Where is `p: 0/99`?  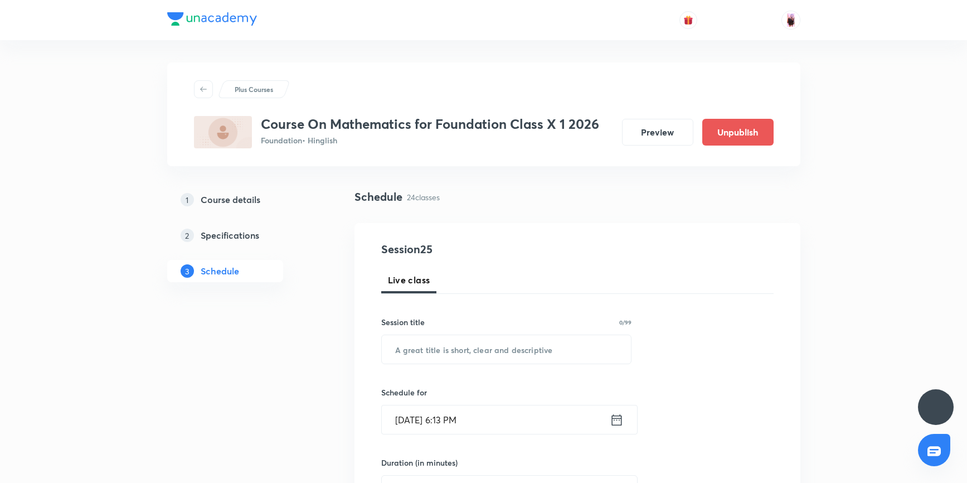 p: 0/99 is located at coordinates (626, 322).